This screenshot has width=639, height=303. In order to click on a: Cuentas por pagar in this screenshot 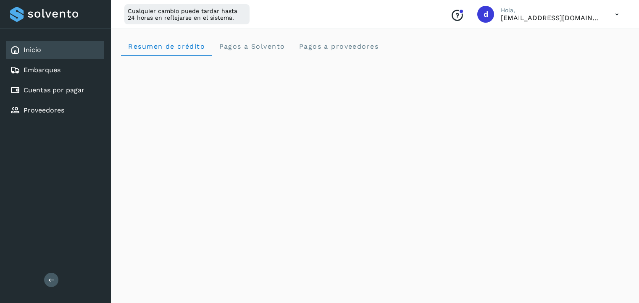, I will do `click(54, 90)`.